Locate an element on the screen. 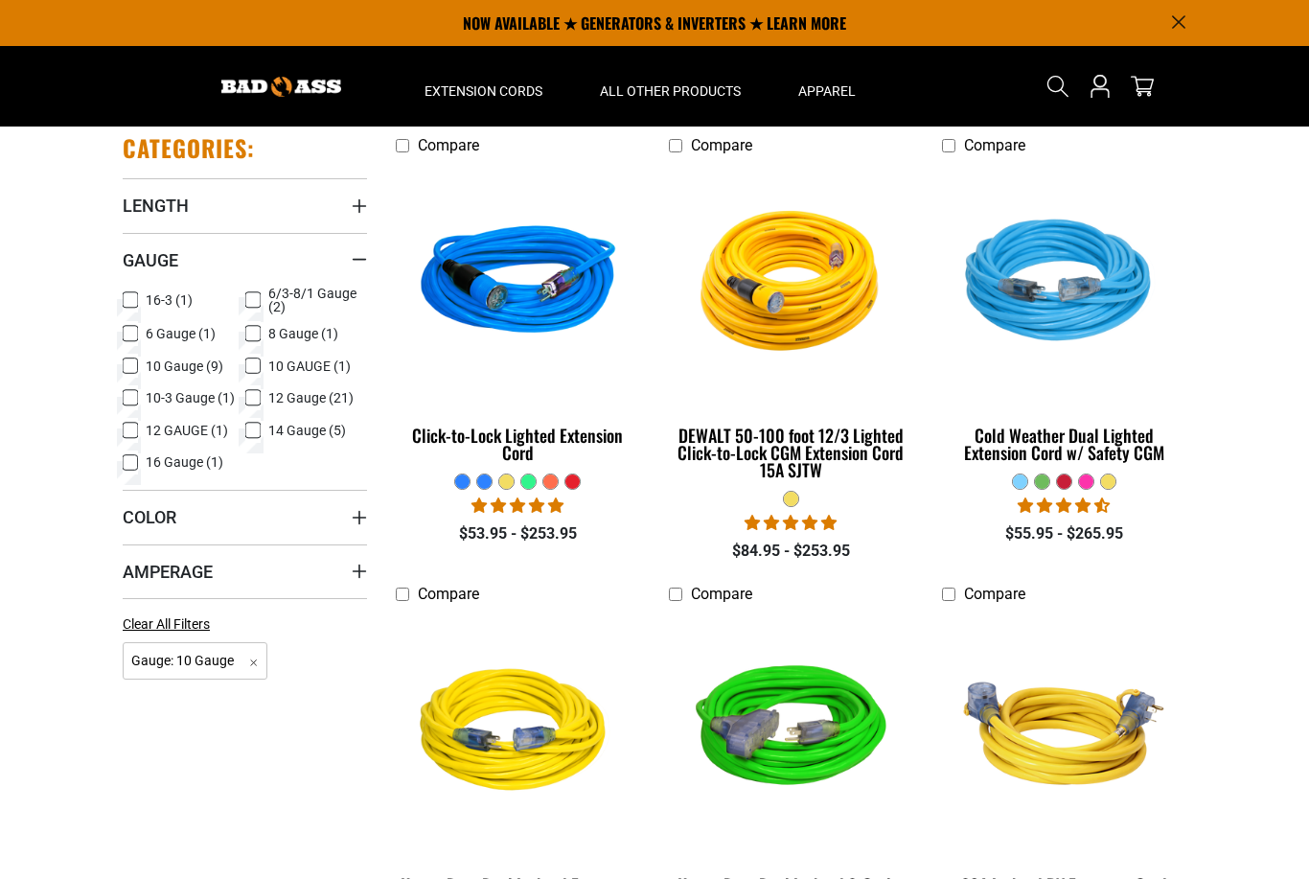  div: $53.95 - $253.95 is located at coordinates (517, 534).